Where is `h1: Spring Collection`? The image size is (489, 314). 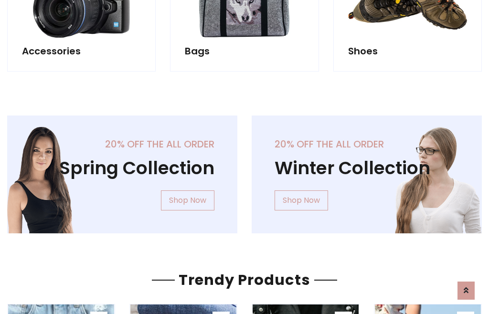
h1: Spring Collection is located at coordinates (122, 168).